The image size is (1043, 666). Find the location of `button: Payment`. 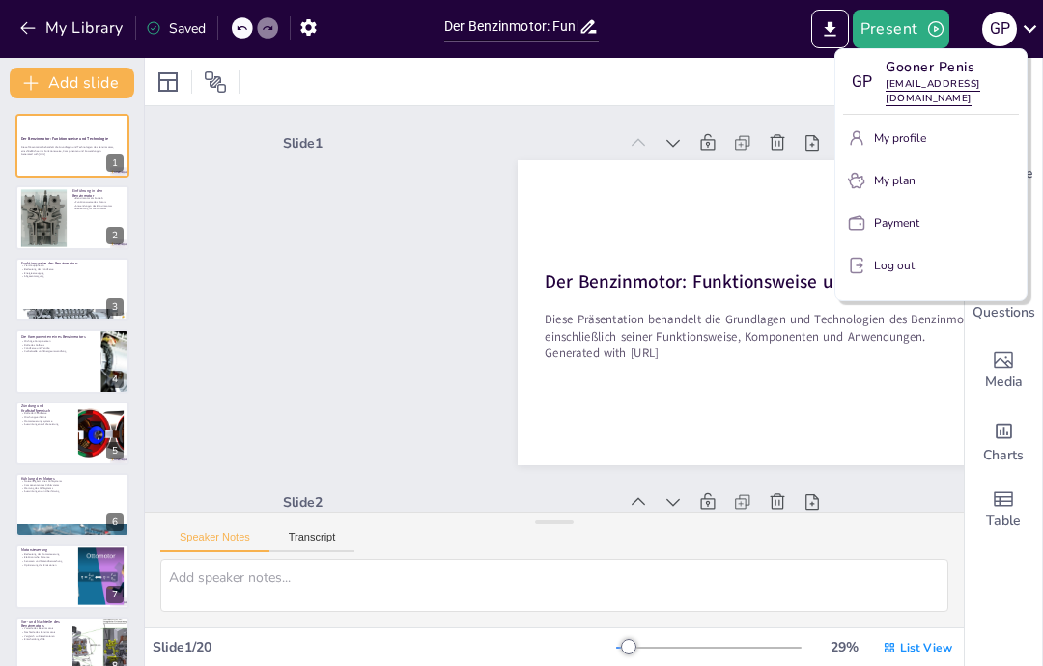

button: Payment is located at coordinates (931, 223).